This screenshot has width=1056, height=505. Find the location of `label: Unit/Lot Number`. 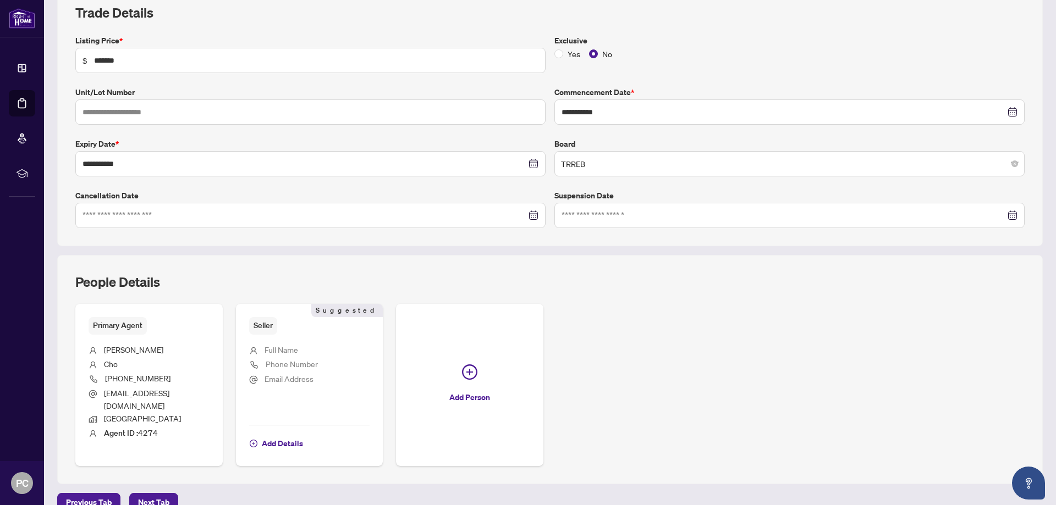

label: Unit/Lot Number is located at coordinates (310, 92).